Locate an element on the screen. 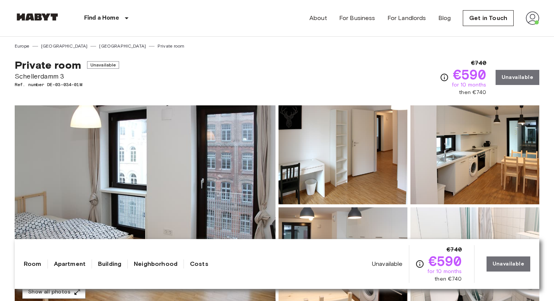 The height and width of the screenshot is (301, 554). a: Private room is located at coordinates (171, 46).